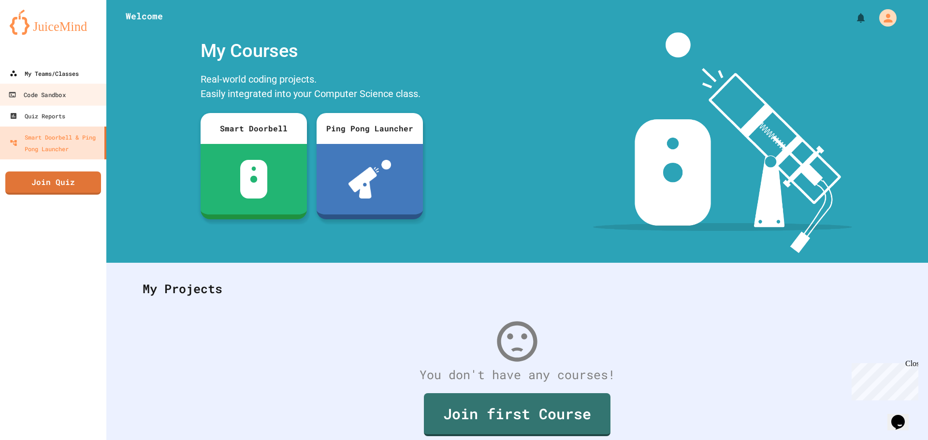  What do you see at coordinates (312, 51) in the screenshot?
I see `div: My Courses` at bounding box center [312, 51].